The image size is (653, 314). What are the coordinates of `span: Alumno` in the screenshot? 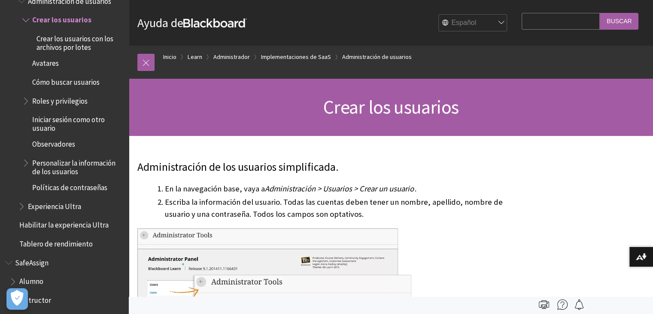 It's located at (31, 280).